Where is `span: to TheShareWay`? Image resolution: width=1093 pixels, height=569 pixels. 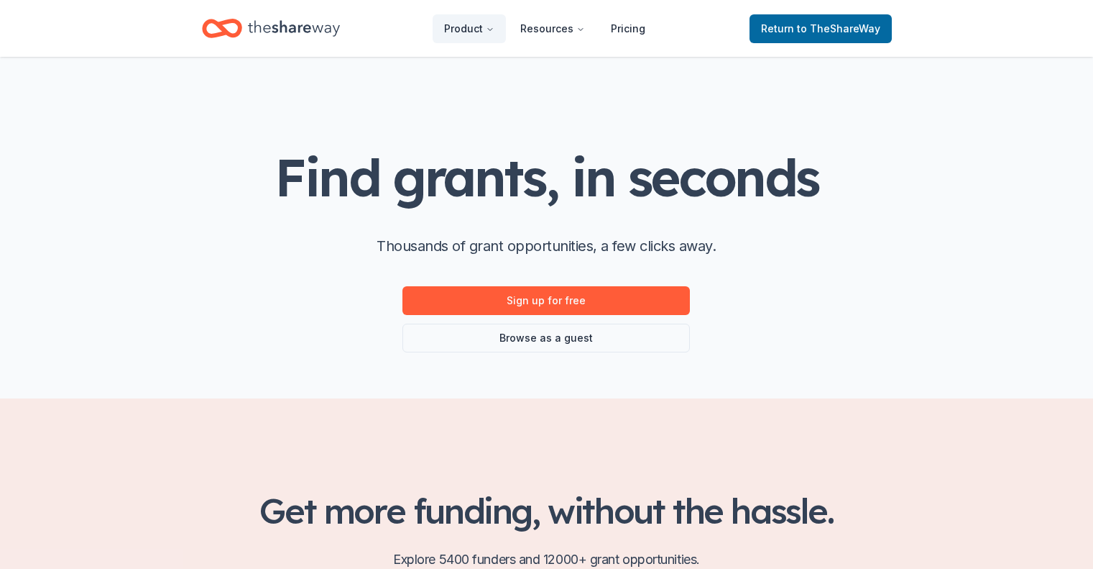
span: to TheShareWay is located at coordinates (839, 28).